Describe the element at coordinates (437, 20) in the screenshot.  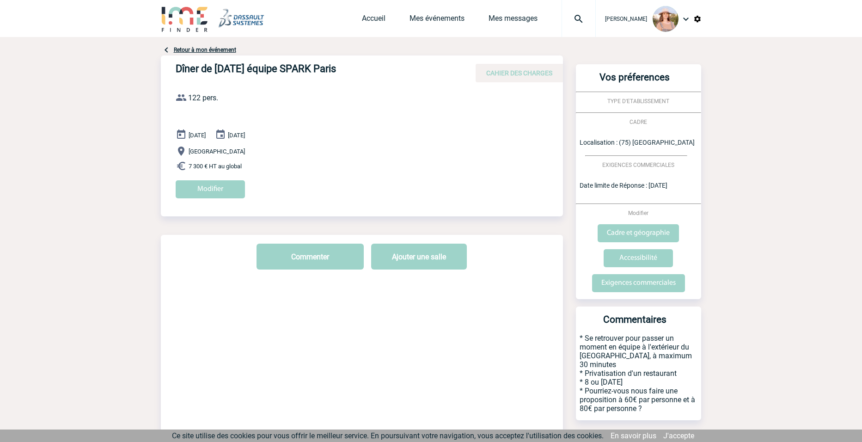
I see `a: Mes événements` at that location.